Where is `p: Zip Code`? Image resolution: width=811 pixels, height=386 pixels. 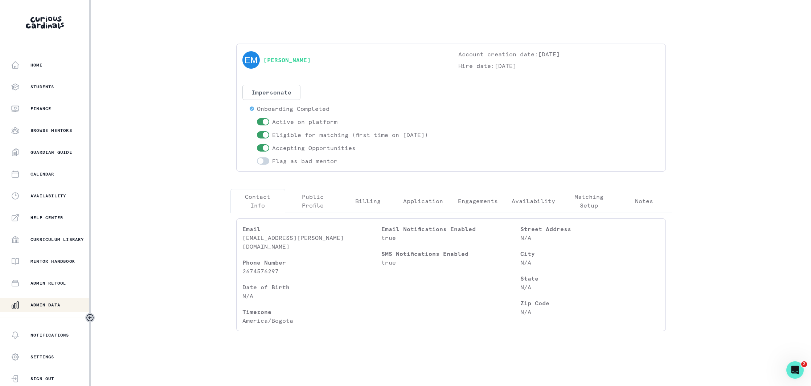 p: Zip Code is located at coordinates (590, 303).